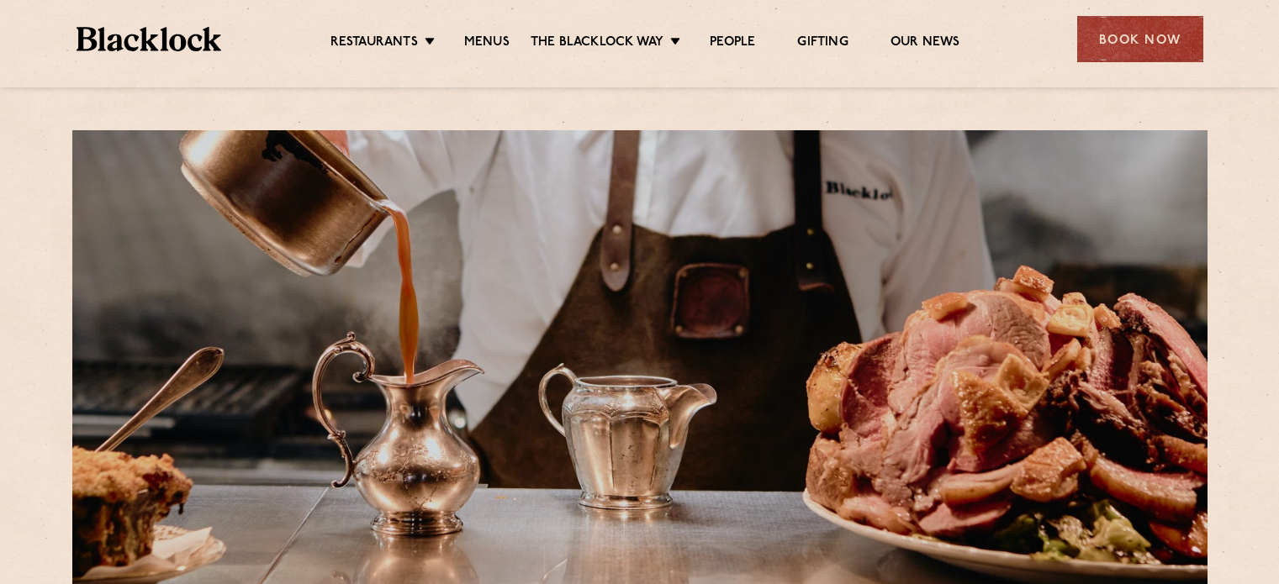 The width and height of the screenshot is (1279, 584). I want to click on a: People, so click(732, 44).